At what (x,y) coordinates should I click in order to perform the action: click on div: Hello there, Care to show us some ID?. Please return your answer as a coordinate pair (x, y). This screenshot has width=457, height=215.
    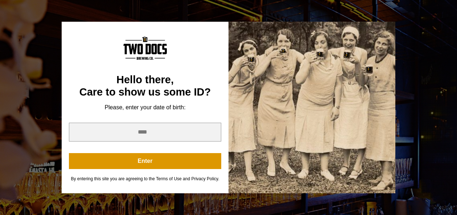
    Looking at the image, I should click on (145, 86).